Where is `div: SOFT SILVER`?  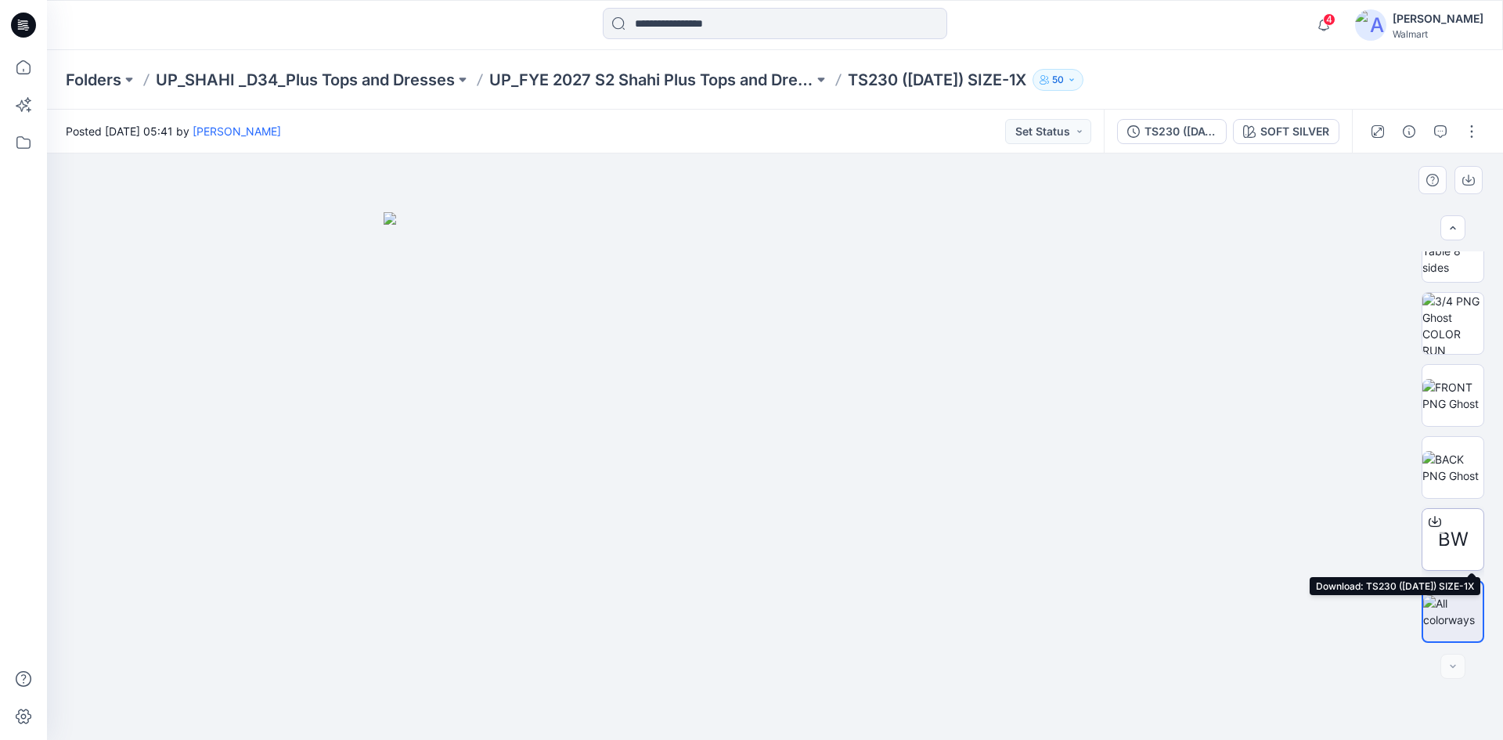 div: SOFT SILVER is located at coordinates (1295, 132).